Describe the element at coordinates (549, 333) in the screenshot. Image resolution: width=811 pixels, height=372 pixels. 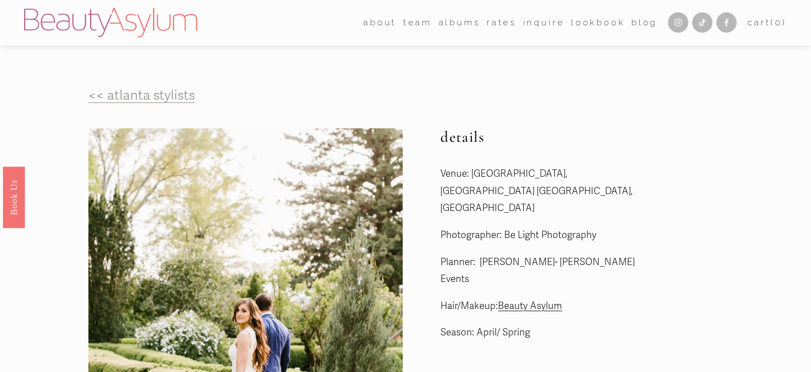
I see `p: Season: April/ Spring` at that location.